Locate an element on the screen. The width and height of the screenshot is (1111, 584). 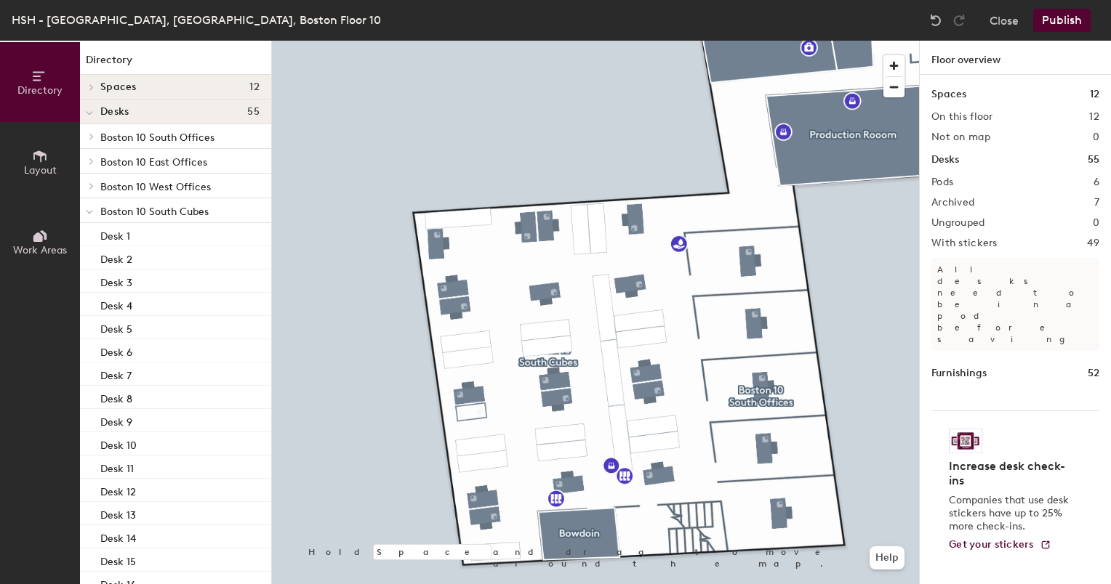
p: Desk 1 is located at coordinates (115, 234).